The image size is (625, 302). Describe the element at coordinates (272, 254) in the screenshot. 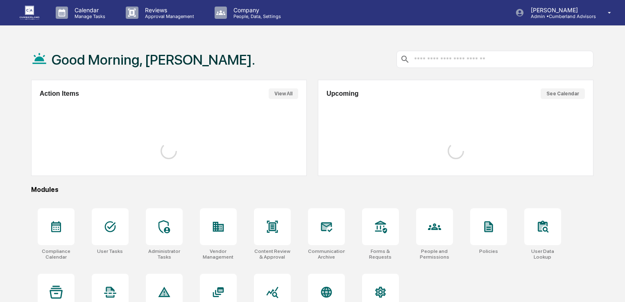

I see `div: Content Review & Approval` at that location.